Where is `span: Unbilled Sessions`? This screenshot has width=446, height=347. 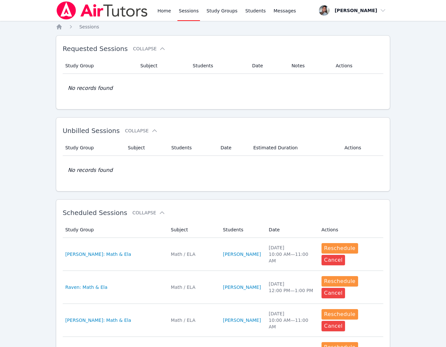 span: Unbilled Sessions is located at coordinates (91, 131).